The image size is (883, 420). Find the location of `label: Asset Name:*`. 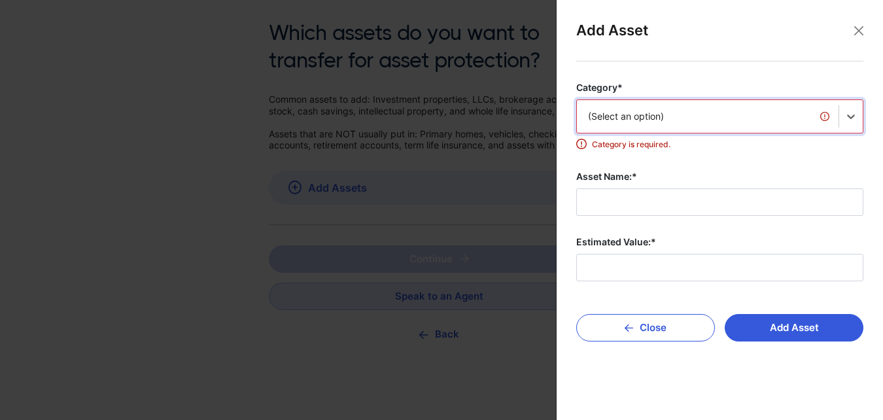

label: Asset Name:* is located at coordinates (719, 177).